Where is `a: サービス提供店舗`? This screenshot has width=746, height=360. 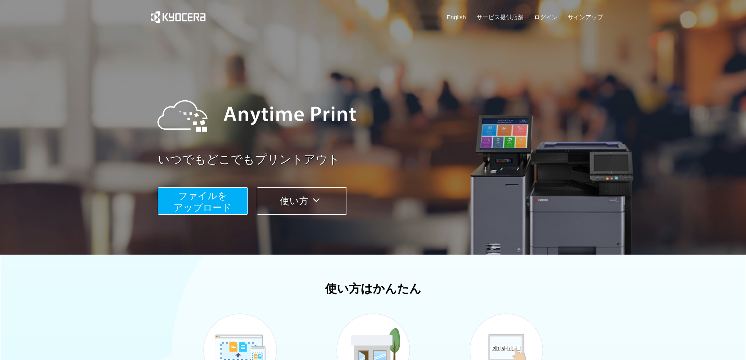
a: サービス提供店舗 is located at coordinates (500, 17).